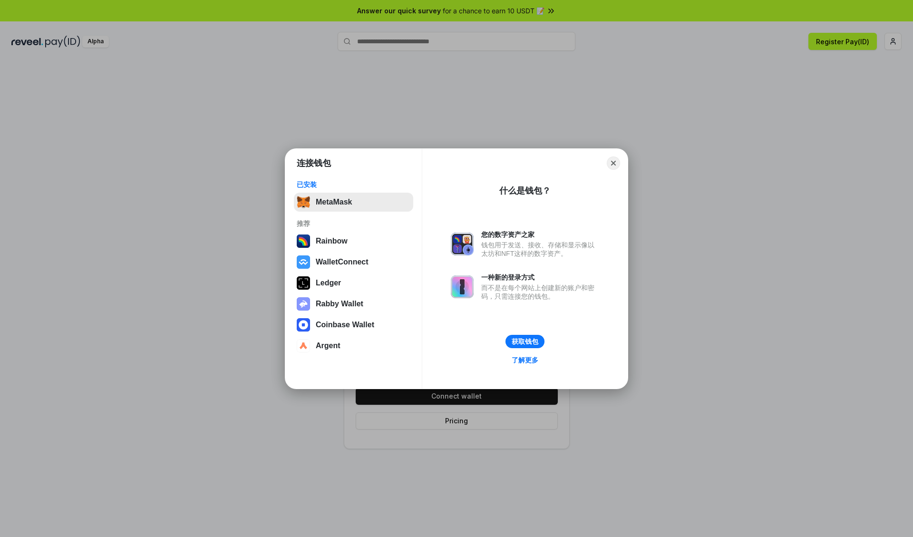 The height and width of the screenshot is (537, 913). I want to click on h1: 连接钱包, so click(314, 163).